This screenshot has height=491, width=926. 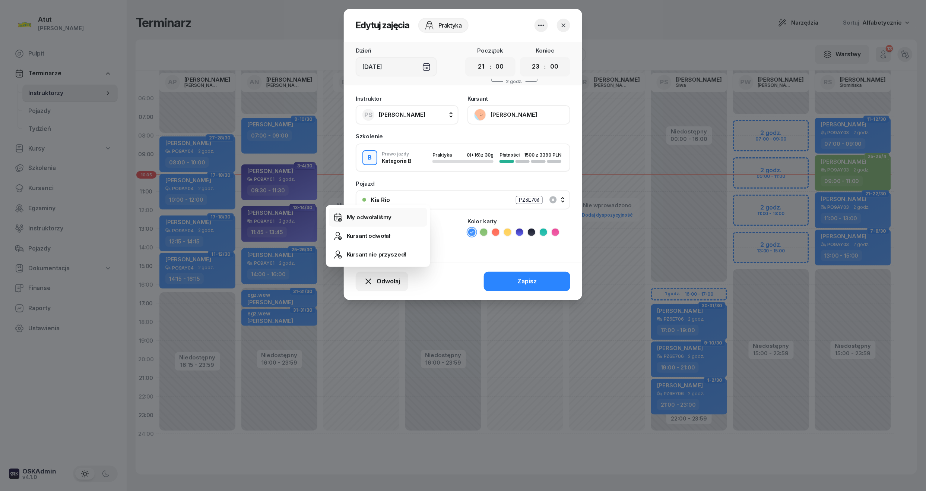 I want to click on div: Kursant nie przyszedł, so click(x=377, y=255).